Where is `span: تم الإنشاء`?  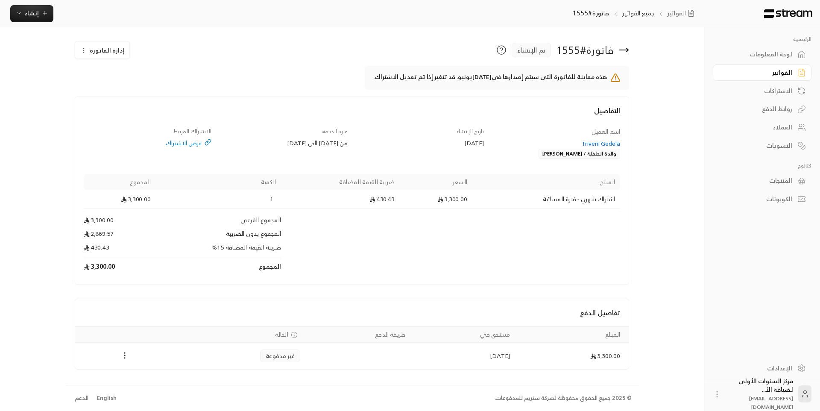
span: تم الإنشاء is located at coordinates (531, 50).